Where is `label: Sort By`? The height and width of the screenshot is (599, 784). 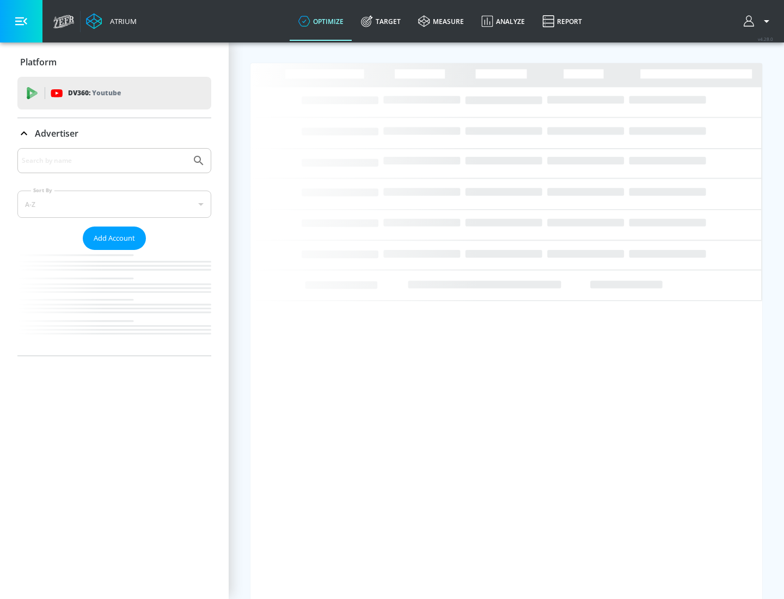 label: Sort By is located at coordinates (42, 190).